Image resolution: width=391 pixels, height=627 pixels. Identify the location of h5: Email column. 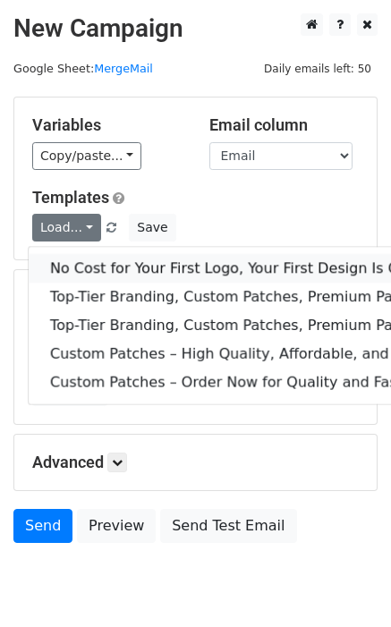
(284, 125).